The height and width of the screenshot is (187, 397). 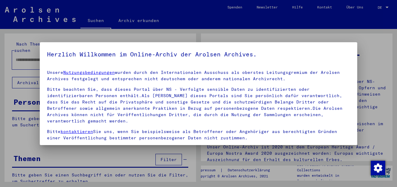 I want to click on img: Zustimmung ändern, so click(x=378, y=168).